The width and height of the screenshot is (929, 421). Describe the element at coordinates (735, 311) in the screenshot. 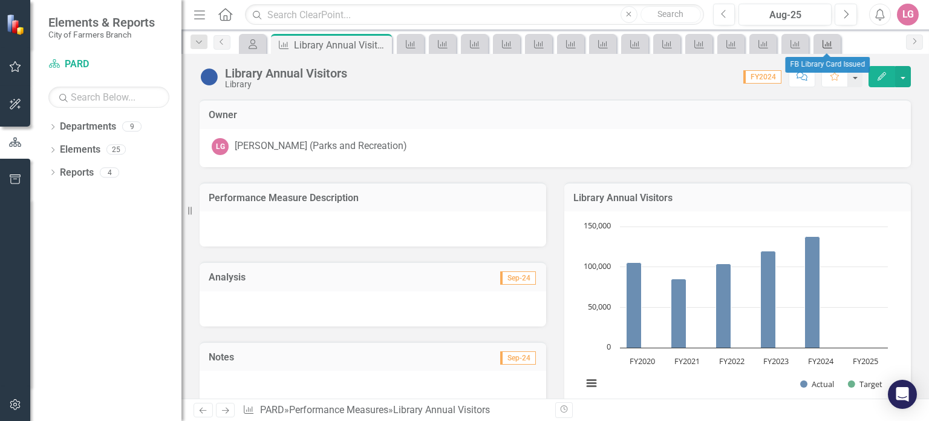

I see `svg: Interactive chart` at that location.